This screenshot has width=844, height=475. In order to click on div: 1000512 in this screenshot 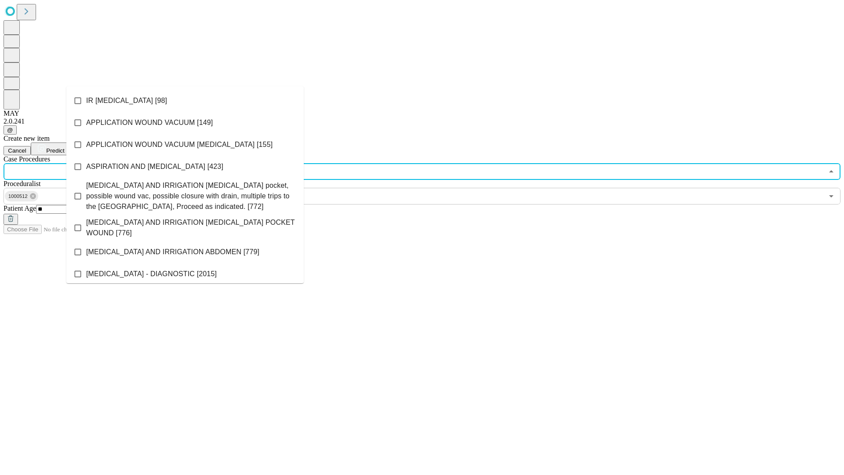, I will do `click(22, 196)`.